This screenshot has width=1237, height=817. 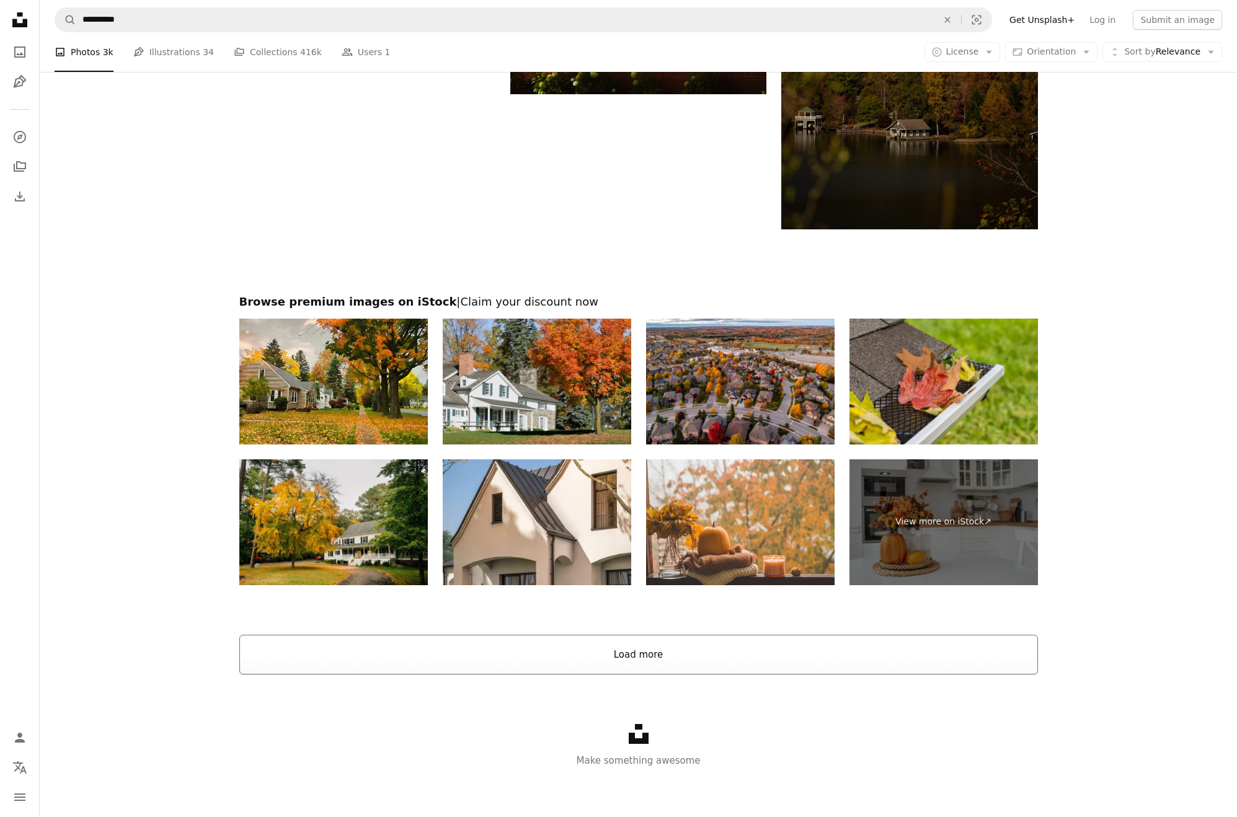 What do you see at coordinates (20, 21) in the screenshot?
I see `a: Home — Unsplash` at bounding box center [20, 21].